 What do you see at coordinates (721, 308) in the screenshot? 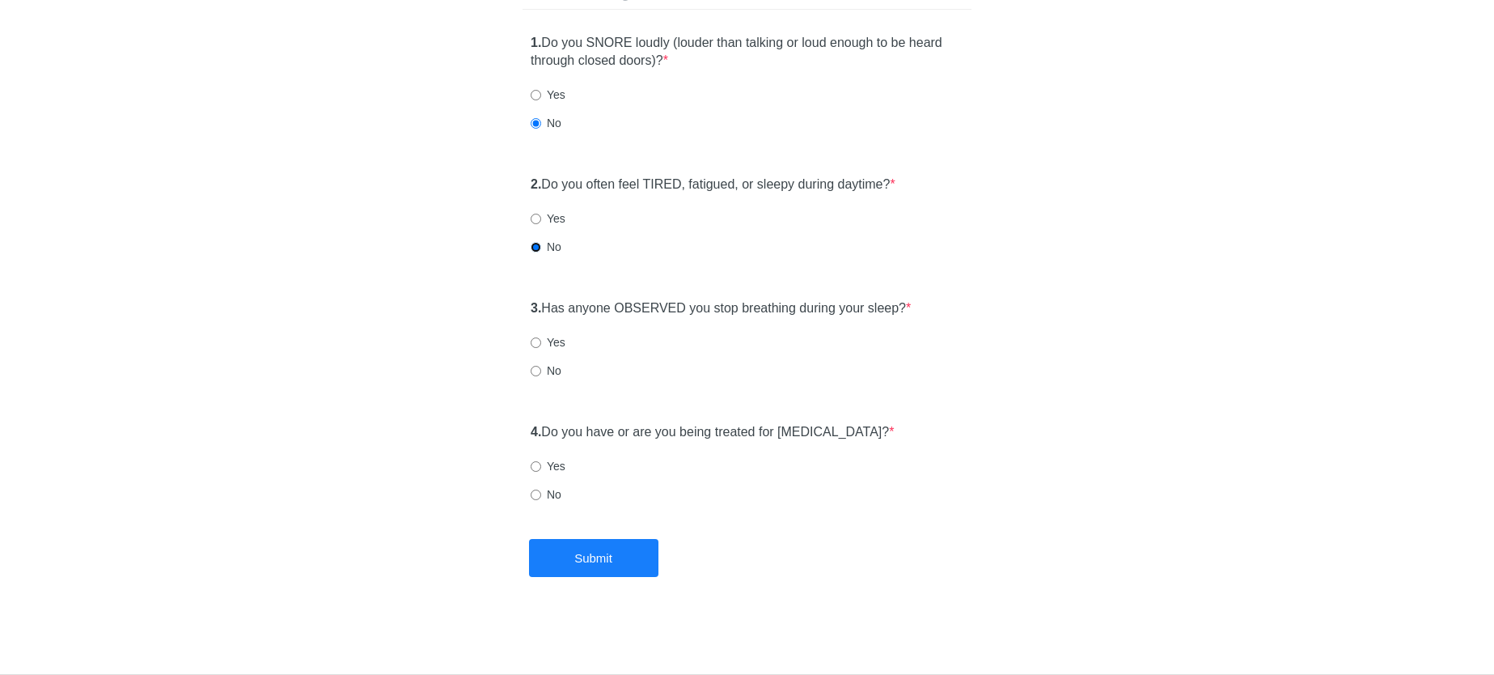
I see `label: Has anyone OBSERVED you stop breathing during your sleep?` at bounding box center [721, 308].